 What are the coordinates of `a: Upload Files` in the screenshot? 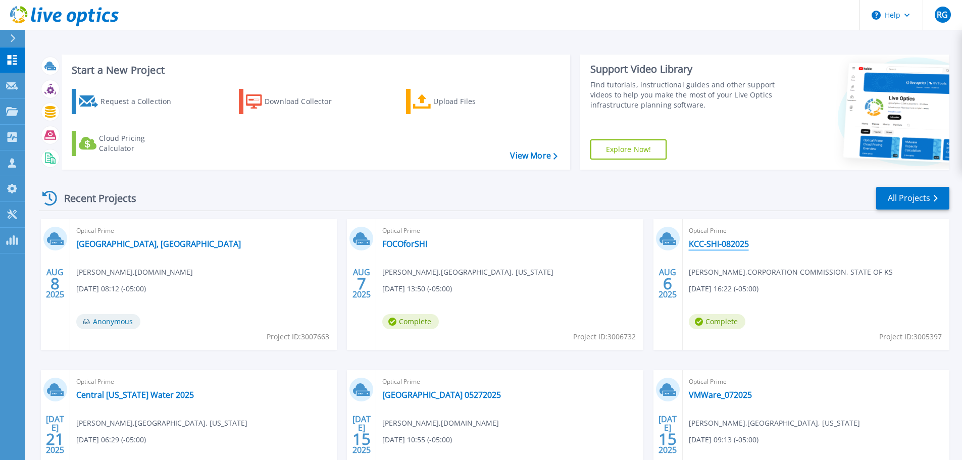 It's located at (462, 101).